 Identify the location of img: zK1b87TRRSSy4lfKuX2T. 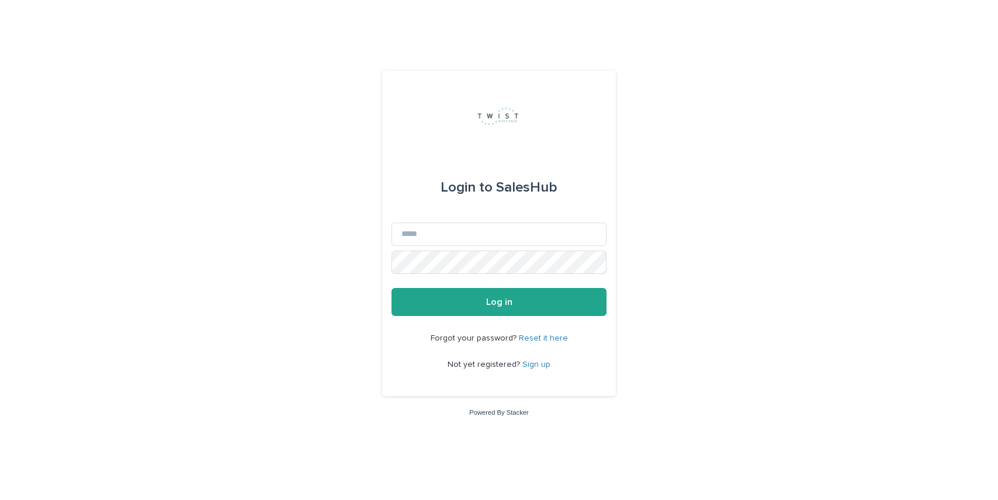
(498, 116).